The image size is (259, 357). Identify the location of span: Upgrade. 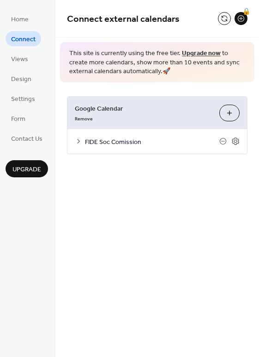
(27, 169).